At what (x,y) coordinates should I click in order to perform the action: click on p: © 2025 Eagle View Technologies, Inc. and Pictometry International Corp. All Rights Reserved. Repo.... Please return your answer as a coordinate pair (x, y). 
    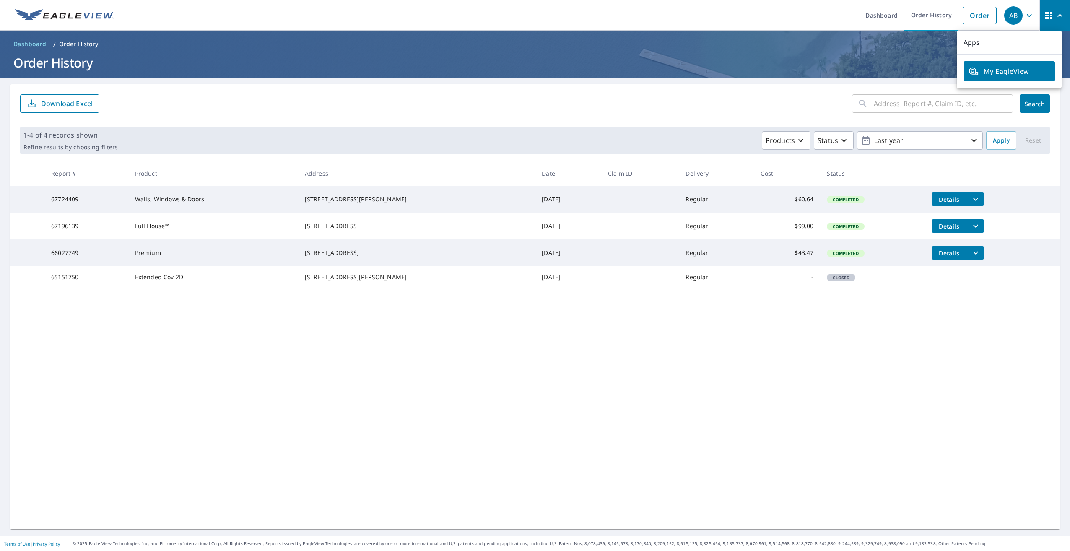
    Looking at the image, I should click on (569, 544).